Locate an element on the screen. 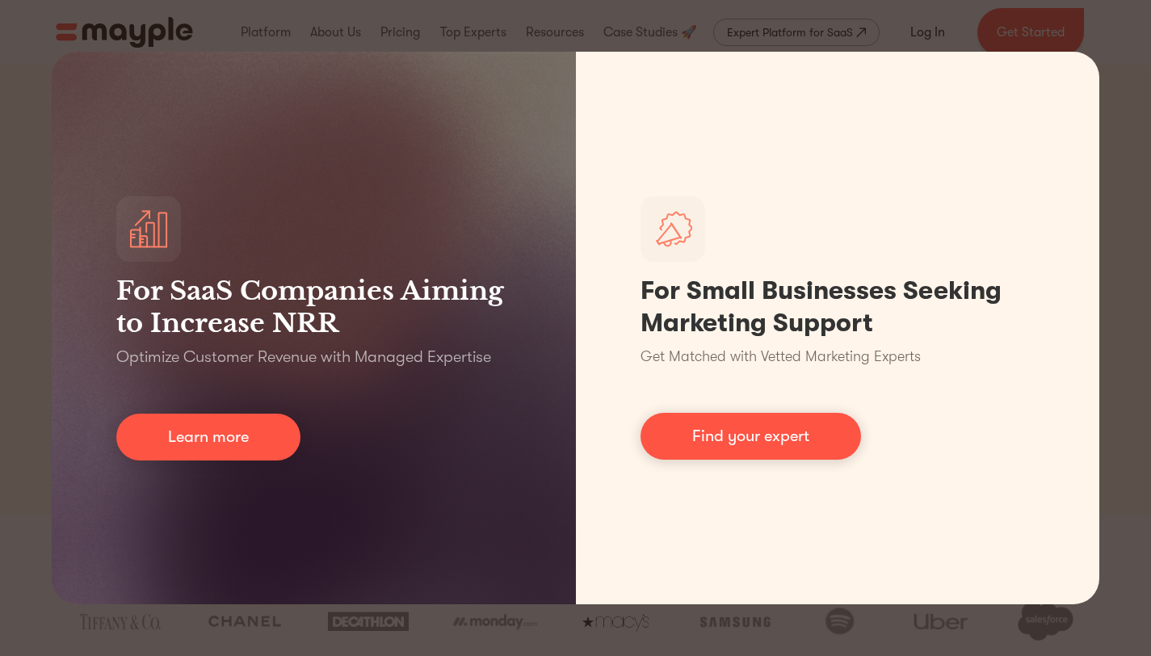  h3: For SaaS Companies Aiming to Increase NRR is located at coordinates (313, 307).